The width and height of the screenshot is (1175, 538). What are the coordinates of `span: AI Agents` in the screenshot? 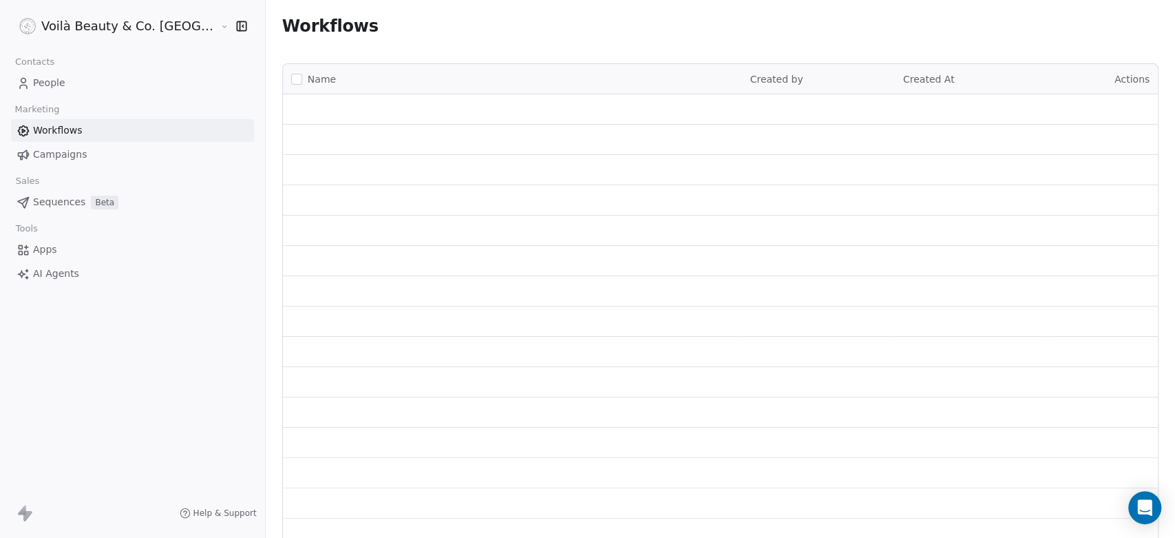 It's located at (56, 273).